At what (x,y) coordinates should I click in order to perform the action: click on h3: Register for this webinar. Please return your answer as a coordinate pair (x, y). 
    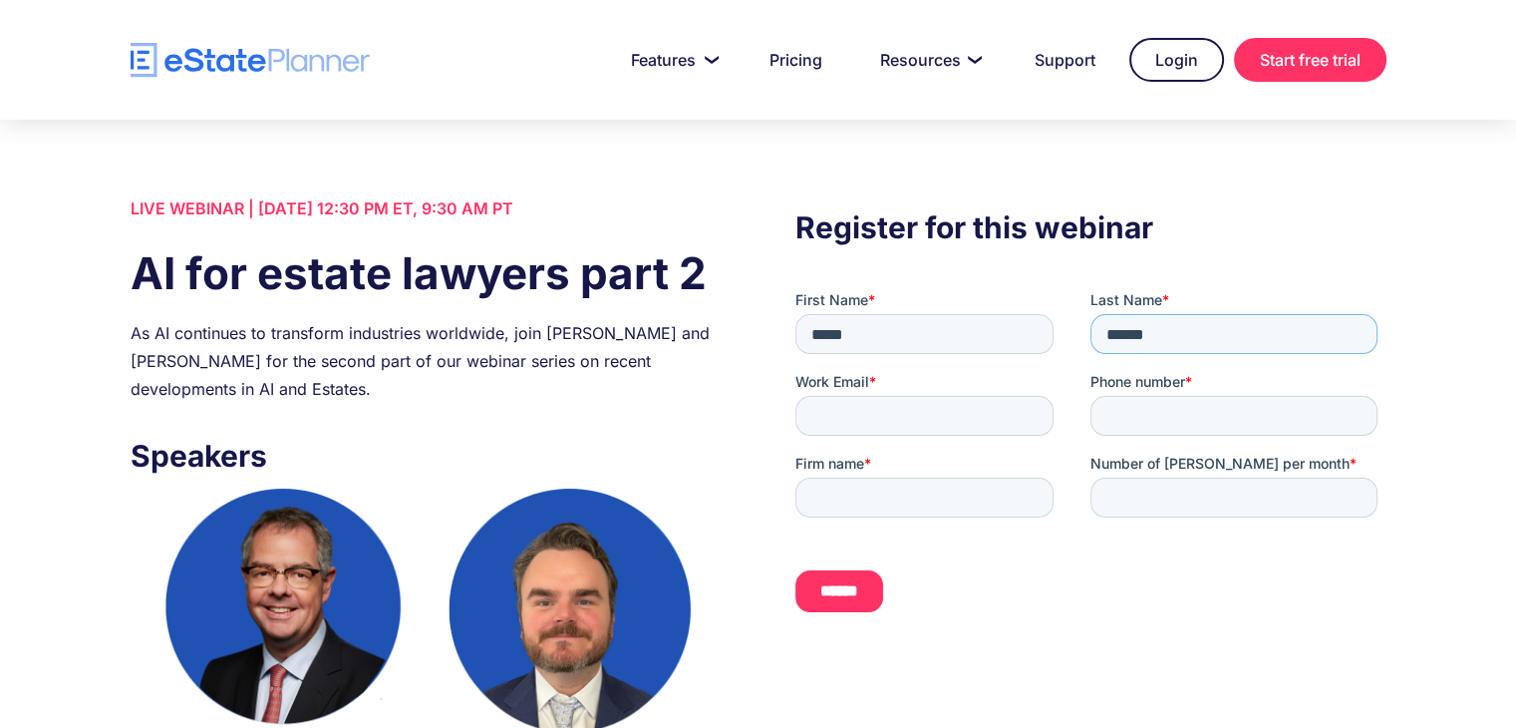
    Looking at the image, I should click on (1091, 227).